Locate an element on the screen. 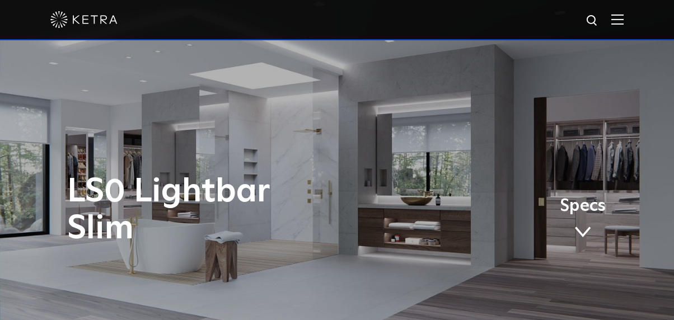 The width and height of the screenshot is (674, 320). img: Hamburger%20Nav.svg is located at coordinates (618, 19).